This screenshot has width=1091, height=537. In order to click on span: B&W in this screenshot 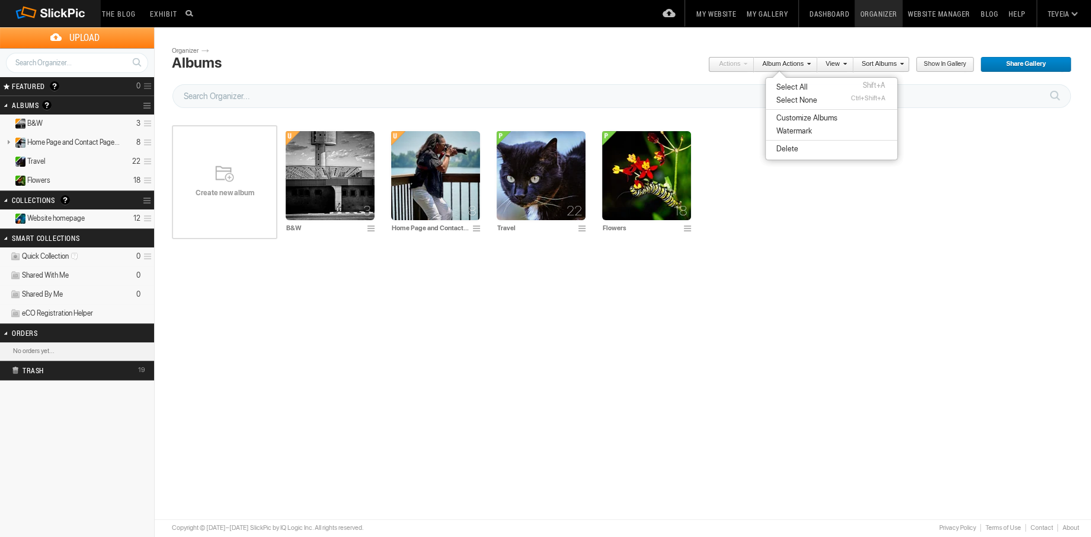, I will do `click(35, 123)`.